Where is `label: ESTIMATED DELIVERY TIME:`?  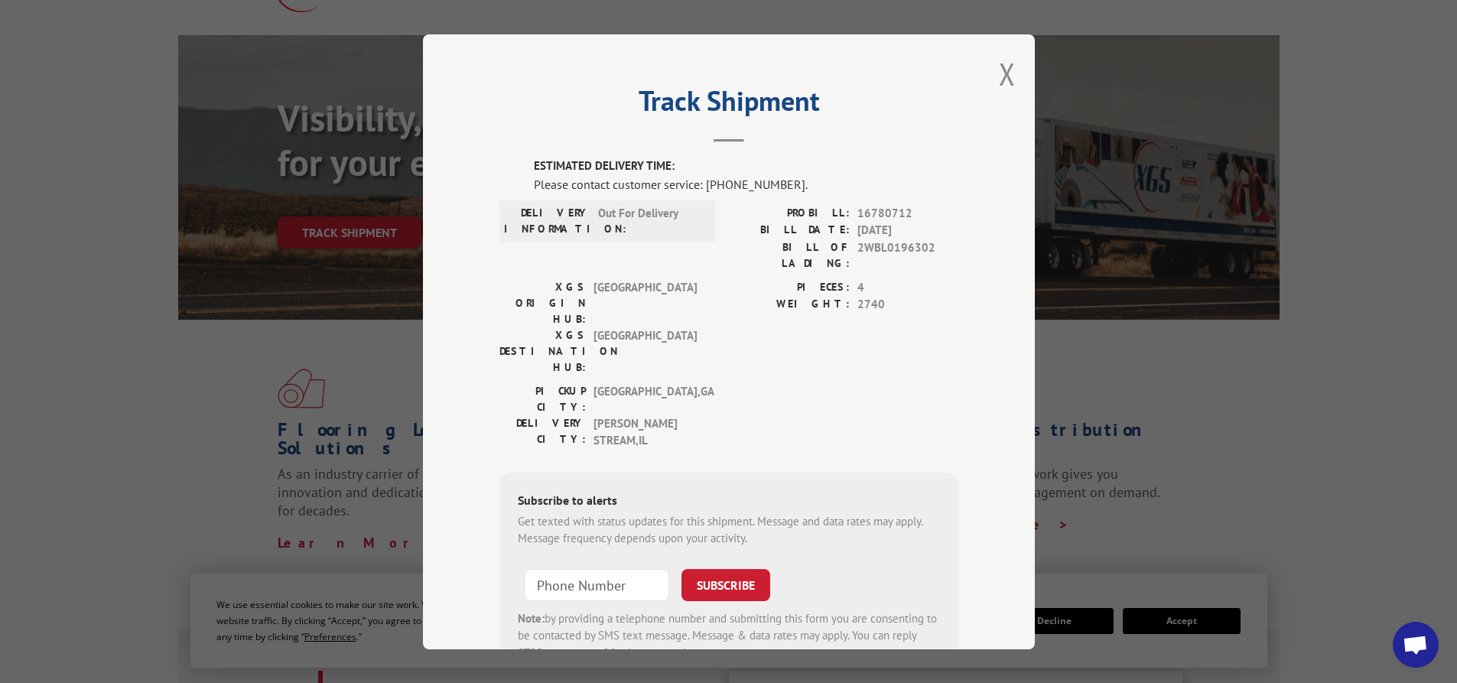
label: ESTIMATED DELIVERY TIME: is located at coordinates (746, 166).